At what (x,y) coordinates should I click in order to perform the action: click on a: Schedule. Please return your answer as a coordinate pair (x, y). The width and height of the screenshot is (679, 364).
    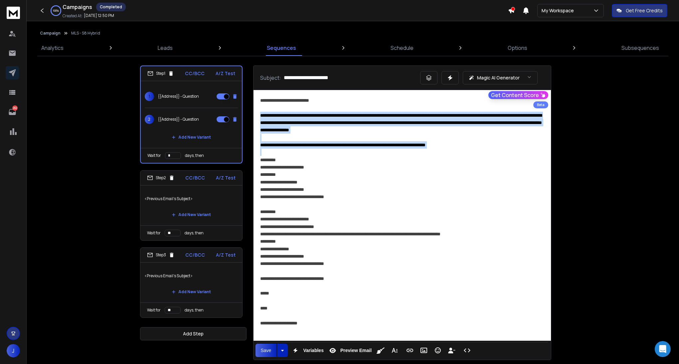
    Looking at the image, I should click on (402, 48).